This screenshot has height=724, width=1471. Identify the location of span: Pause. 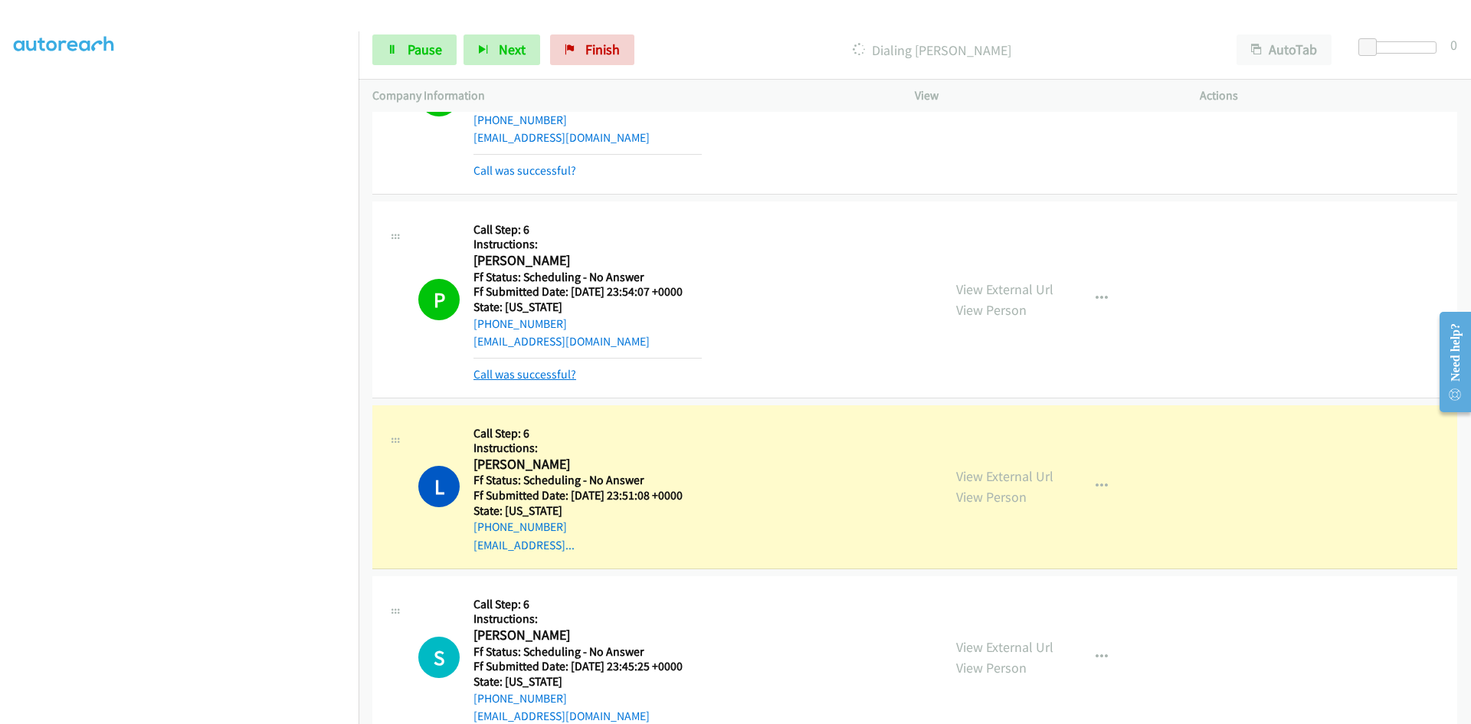
(425, 49).